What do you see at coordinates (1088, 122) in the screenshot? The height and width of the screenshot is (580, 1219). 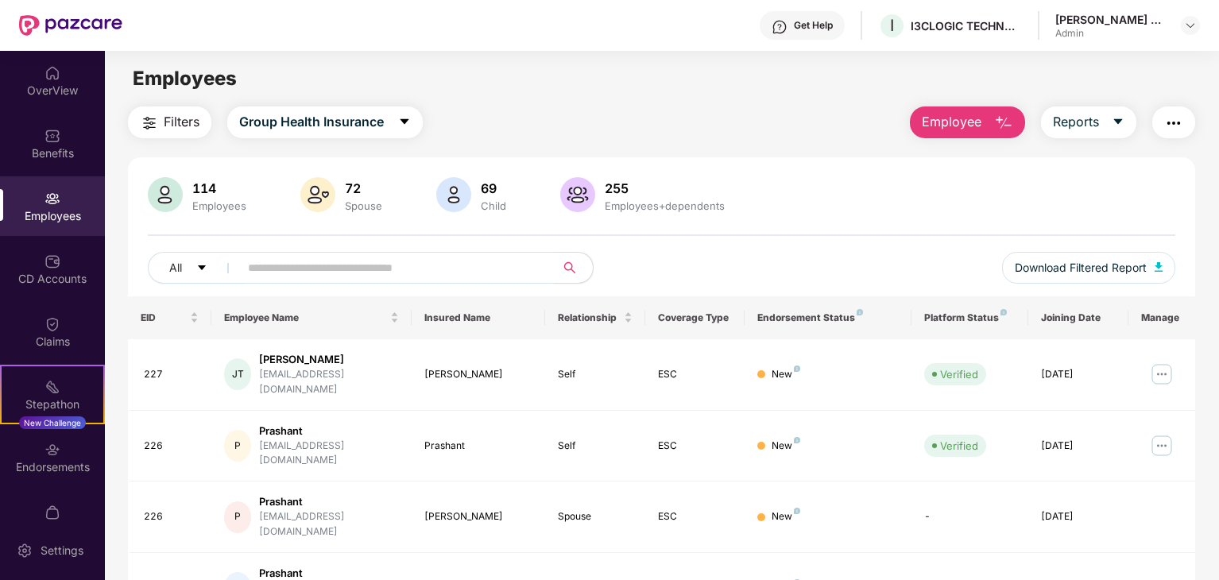 I see `button: Reportscaret-down` at bounding box center [1088, 122].